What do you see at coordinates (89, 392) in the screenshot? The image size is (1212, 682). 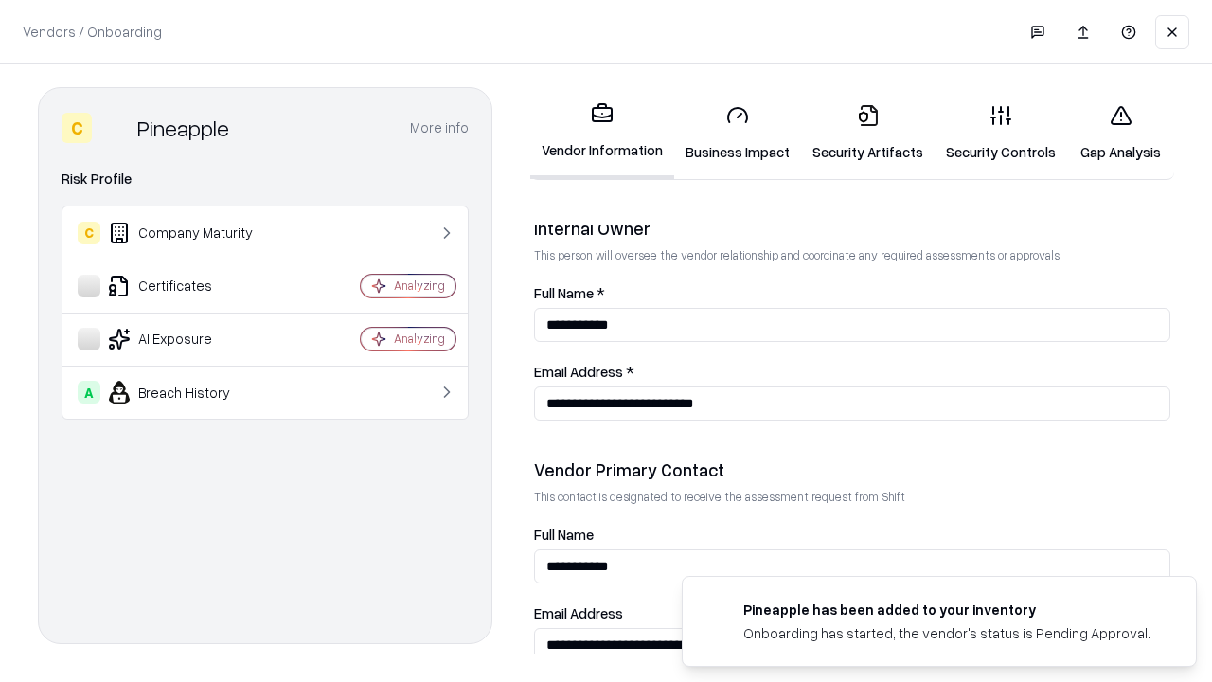 I see `div: A` at bounding box center [89, 392].